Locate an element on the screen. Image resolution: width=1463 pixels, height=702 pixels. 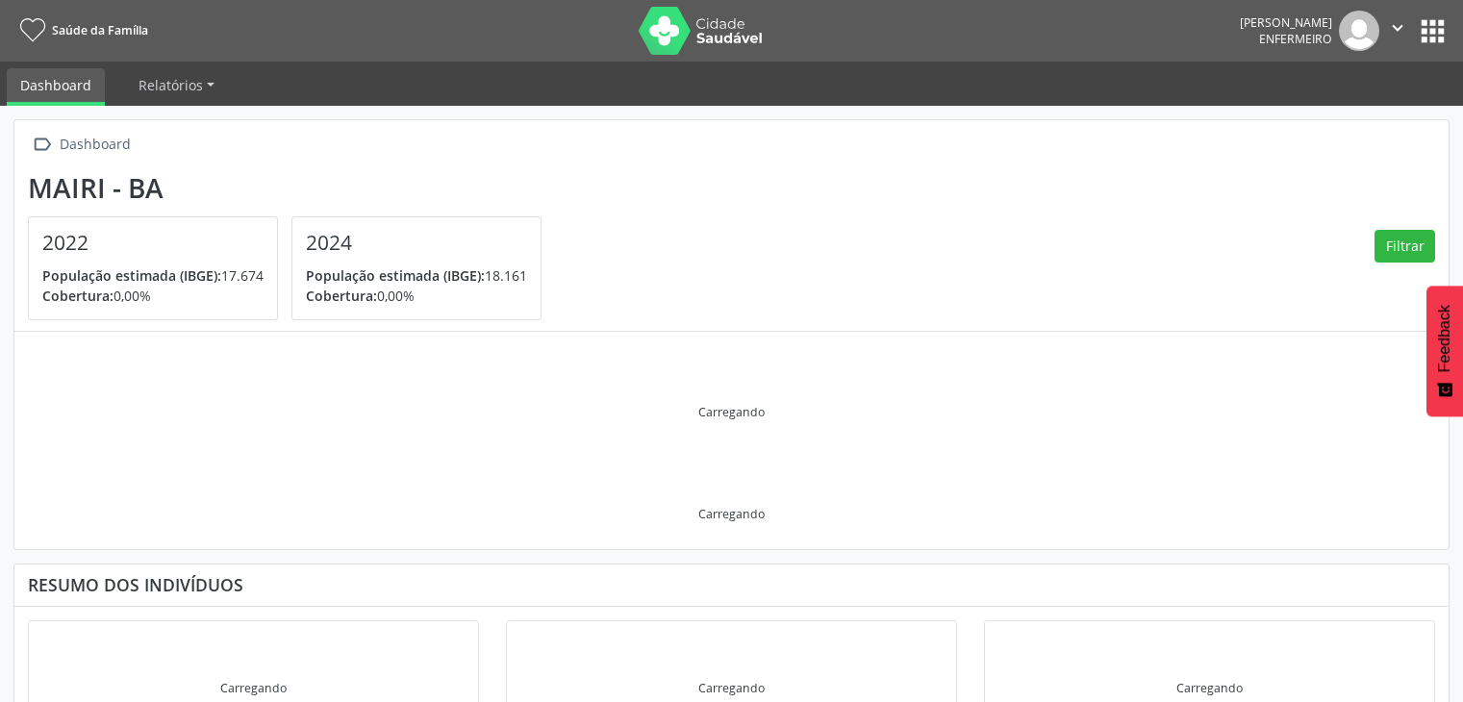
span: Saúde da Família is located at coordinates (100, 30).